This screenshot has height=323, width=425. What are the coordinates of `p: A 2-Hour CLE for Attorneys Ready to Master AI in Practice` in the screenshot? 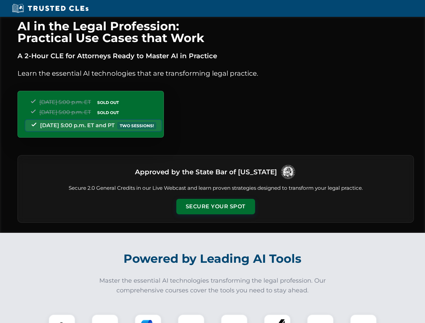 It's located at (216, 56).